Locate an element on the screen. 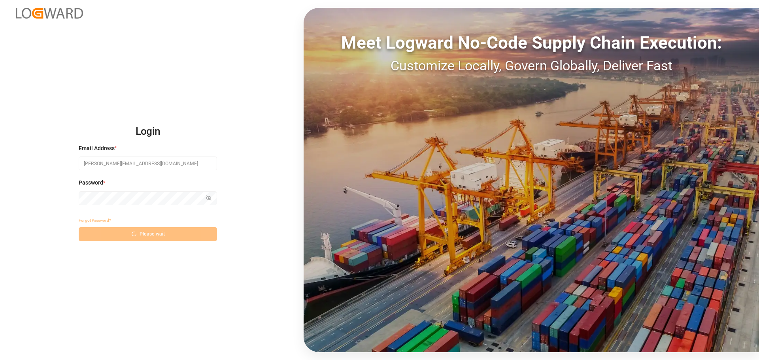  div: Meet Logward No-Code Supply Chain Execution: is located at coordinates (532, 43).